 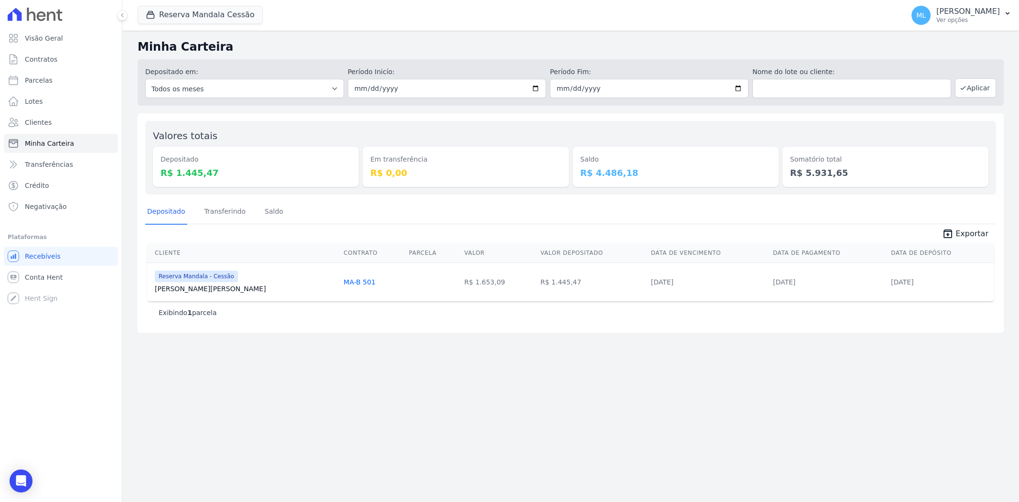 I want to click on a: Clientes, so click(x=61, y=122).